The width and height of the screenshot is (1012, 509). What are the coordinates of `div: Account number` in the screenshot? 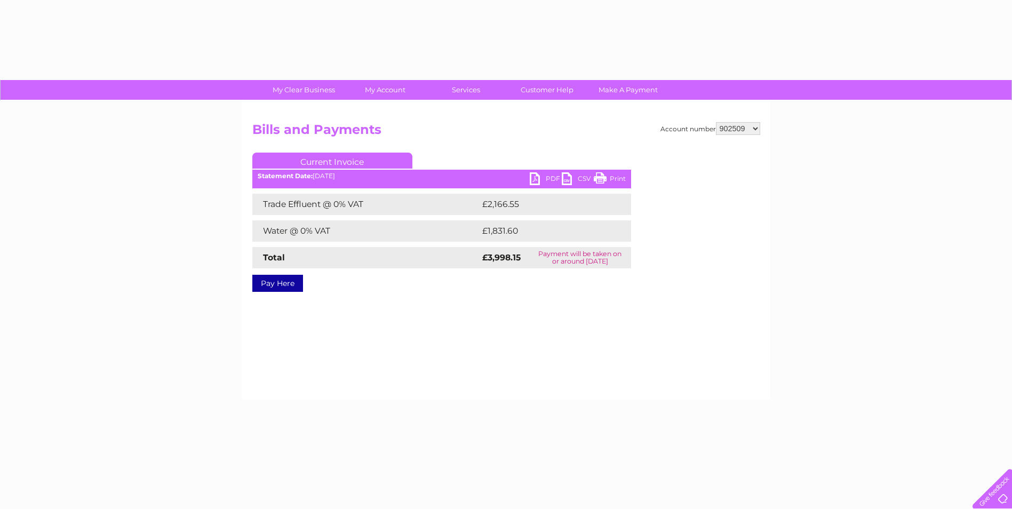 It's located at (710, 129).